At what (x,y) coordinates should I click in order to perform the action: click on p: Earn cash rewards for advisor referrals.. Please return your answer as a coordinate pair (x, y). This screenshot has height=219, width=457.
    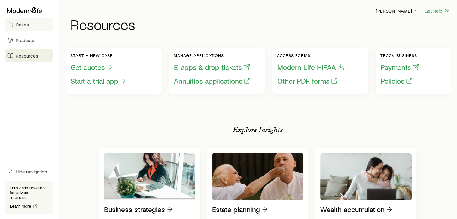
    Looking at the image, I should click on (29, 193).